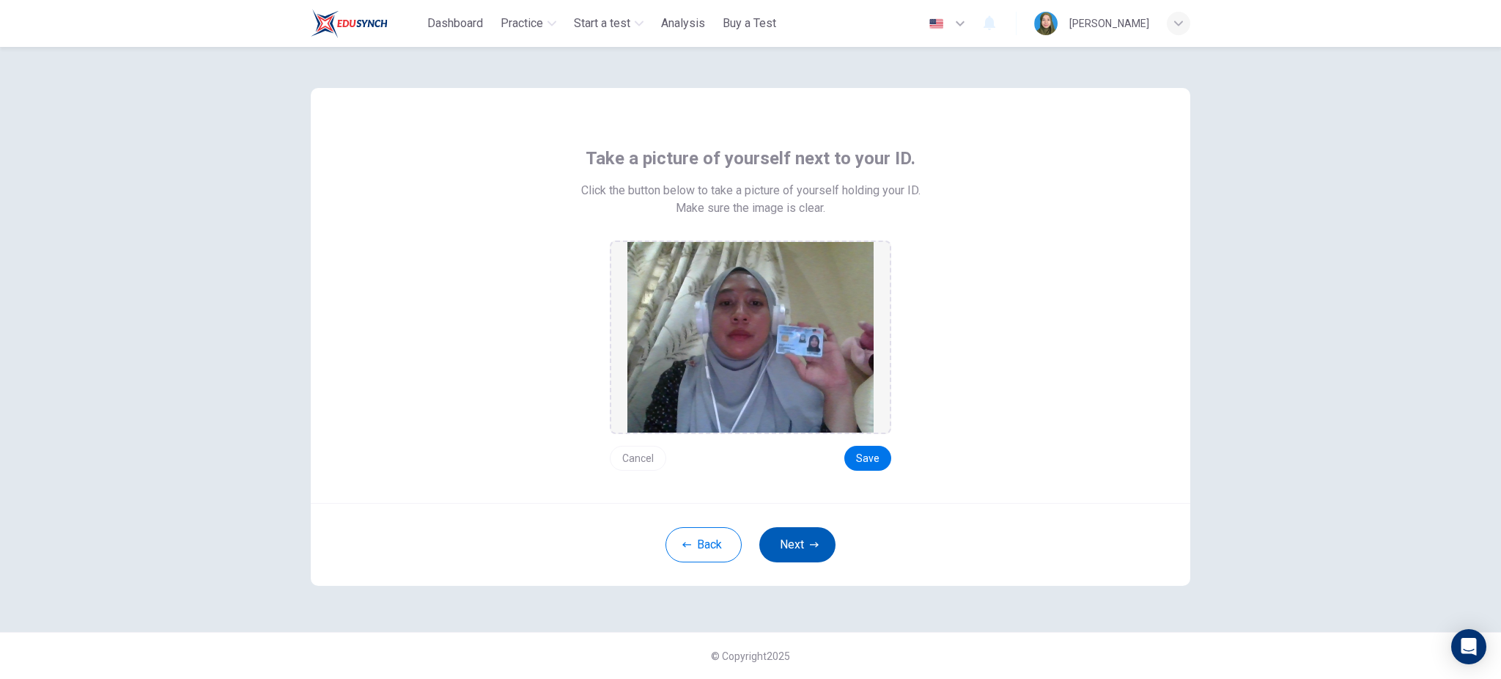 This screenshot has width=1501, height=679. I want to click on button: Analysis, so click(683, 23).